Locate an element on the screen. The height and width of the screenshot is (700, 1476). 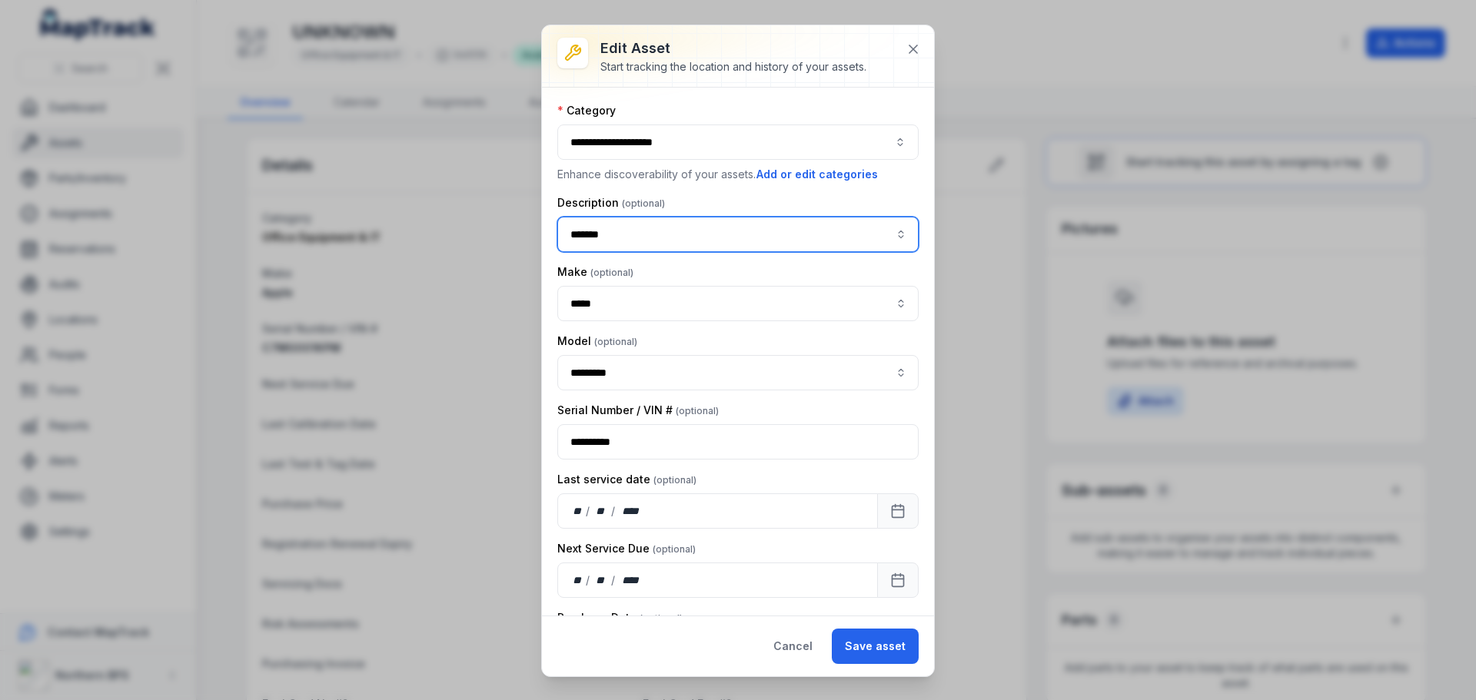
label: Next Service Due is located at coordinates (626, 549).